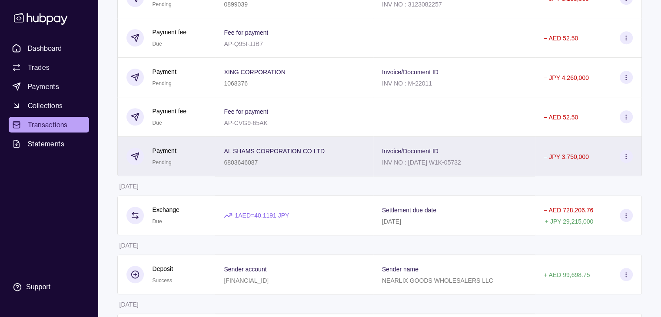 Image resolution: width=661 pixels, height=317 pixels. I want to click on a: Payments, so click(49, 86).